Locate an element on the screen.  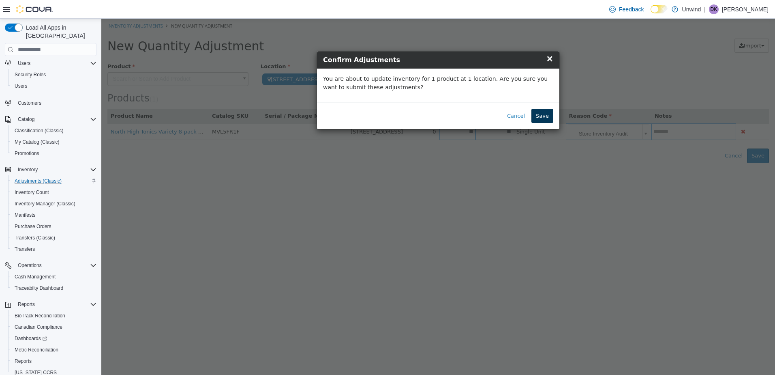
button: Cancel is located at coordinates (415, 97).